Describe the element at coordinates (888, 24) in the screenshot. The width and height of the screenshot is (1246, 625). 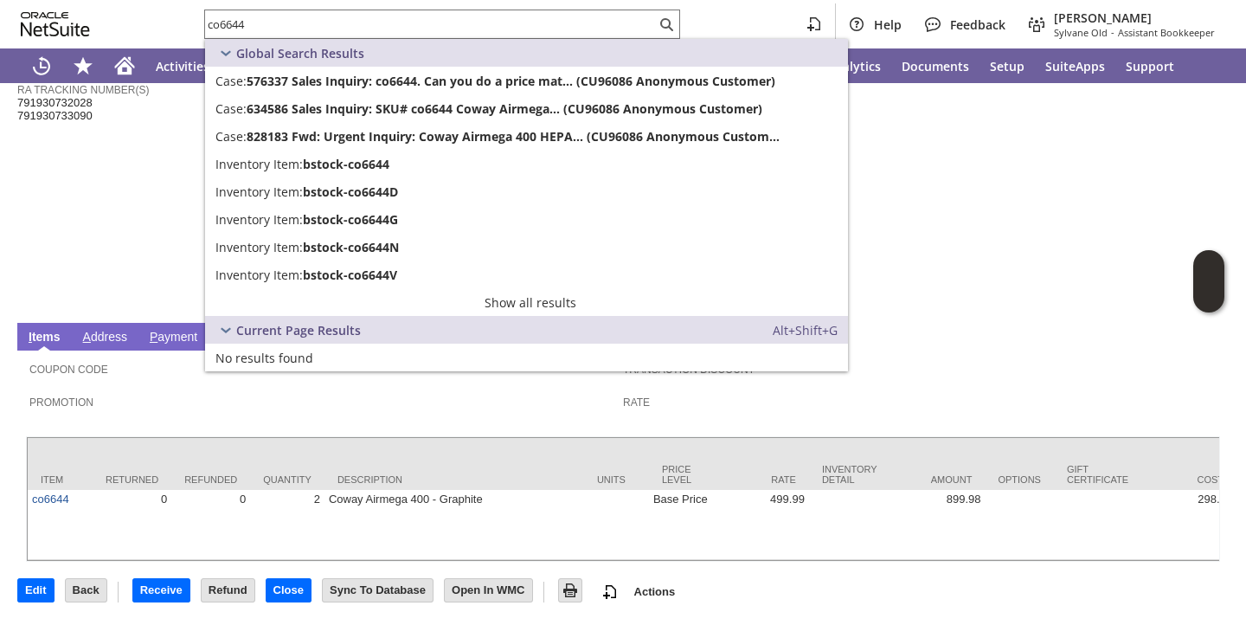
I see `span: Help` at that location.